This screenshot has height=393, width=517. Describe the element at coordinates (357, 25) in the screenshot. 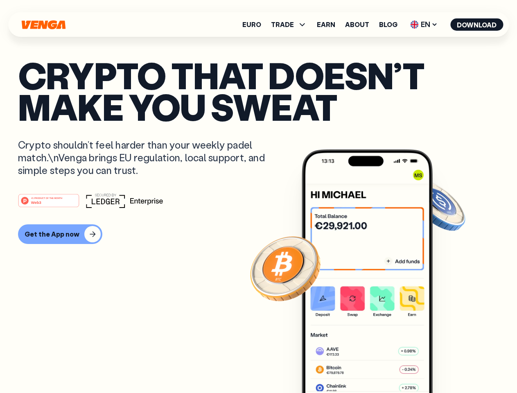

I see `a: About` at that location.